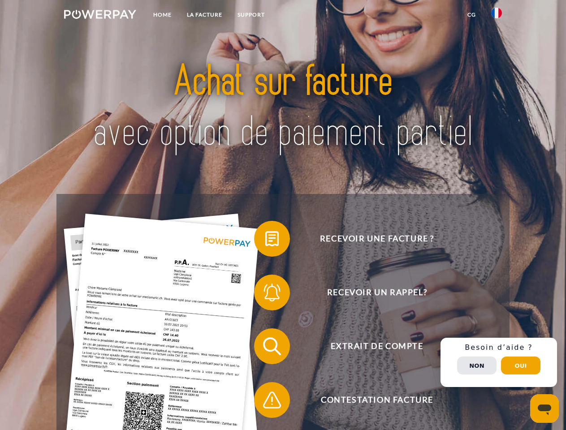 This screenshot has width=566, height=430. Describe the element at coordinates (520, 365) in the screenshot. I see `button: Oui` at that location.